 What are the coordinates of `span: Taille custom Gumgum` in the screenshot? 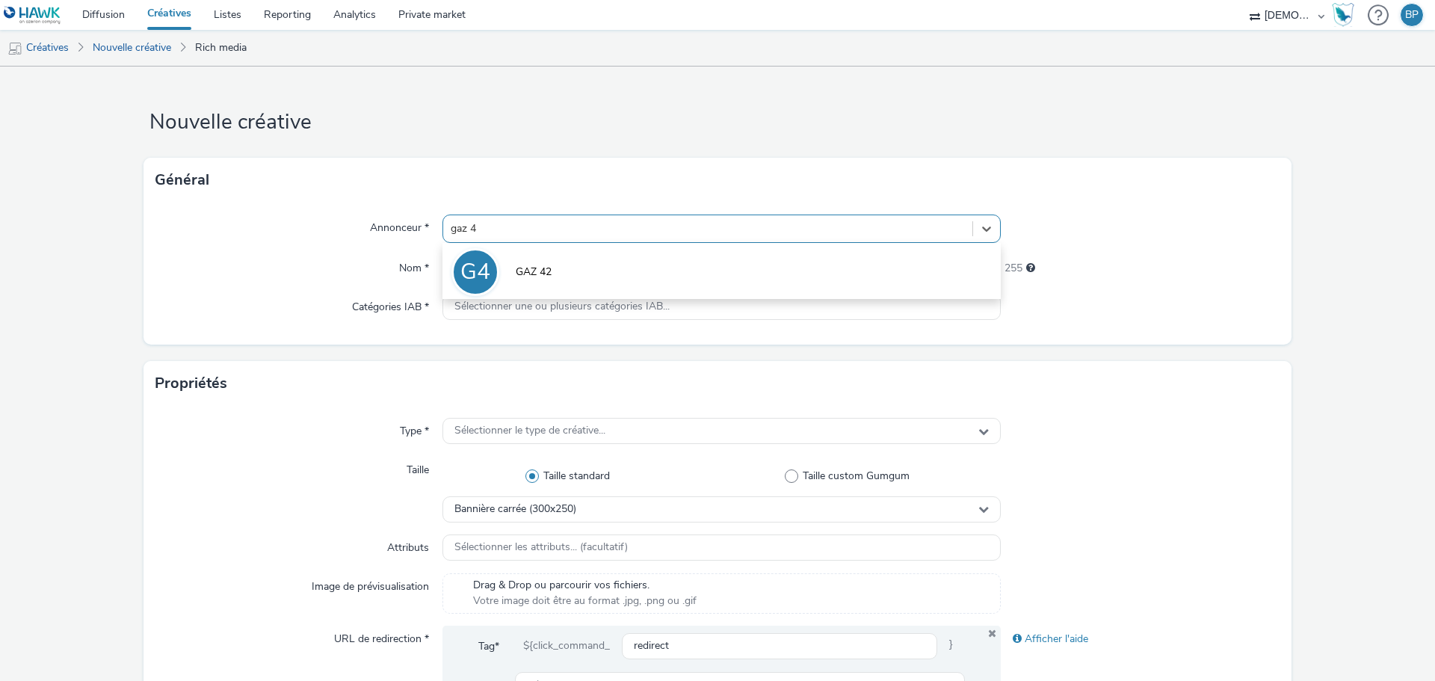 It's located at (856, 476).